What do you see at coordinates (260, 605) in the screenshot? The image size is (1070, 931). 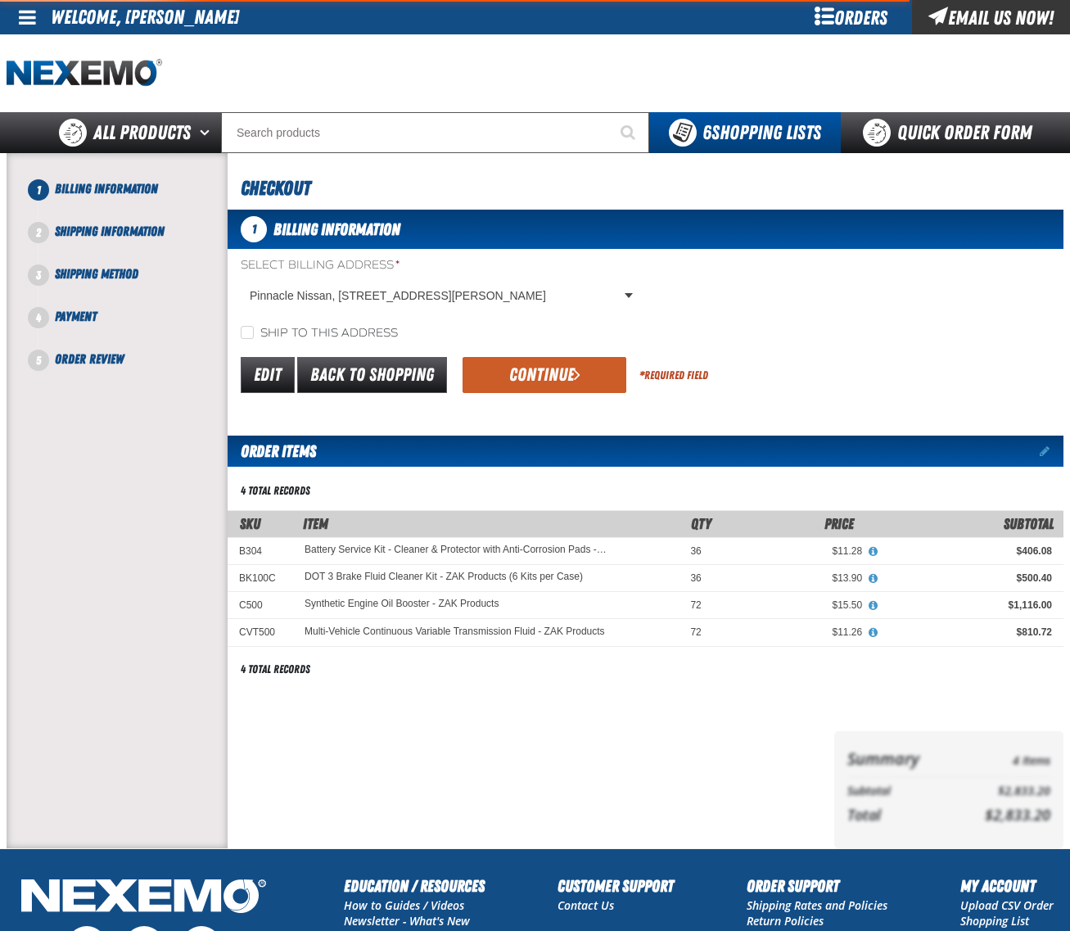 I see `td: C500` at bounding box center [260, 605].